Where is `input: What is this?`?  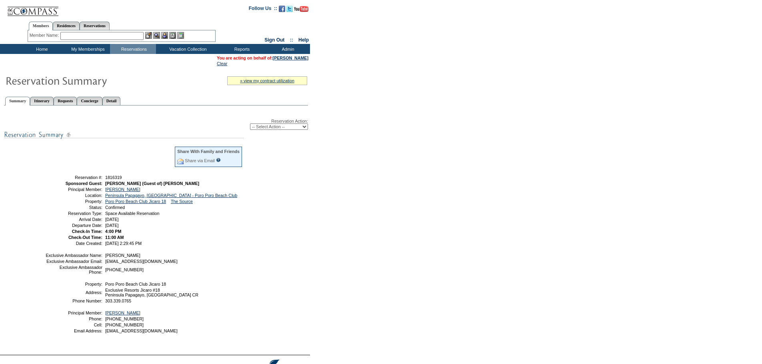 input: What is this? is located at coordinates (218, 160).